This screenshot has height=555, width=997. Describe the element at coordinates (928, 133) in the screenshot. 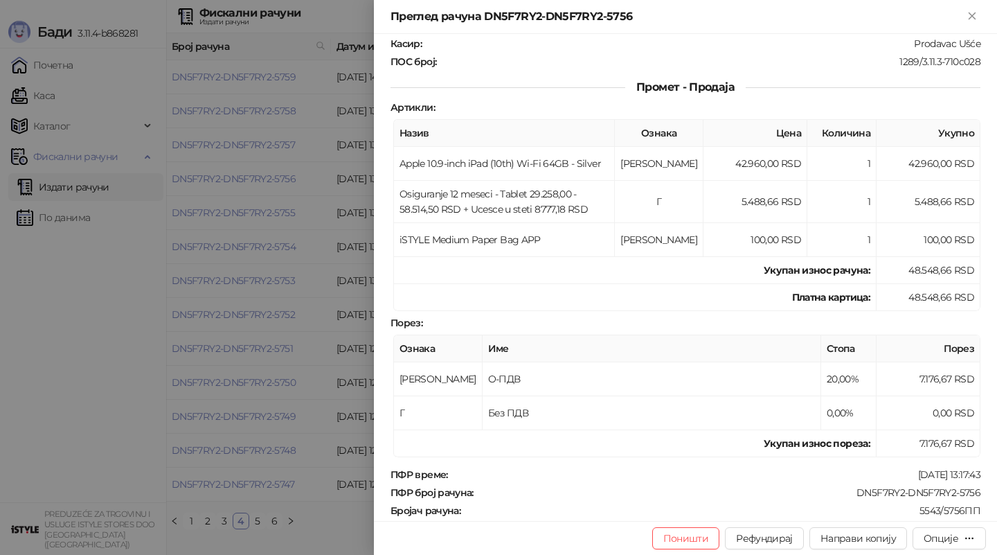

I see `th: Укупно` at that location.